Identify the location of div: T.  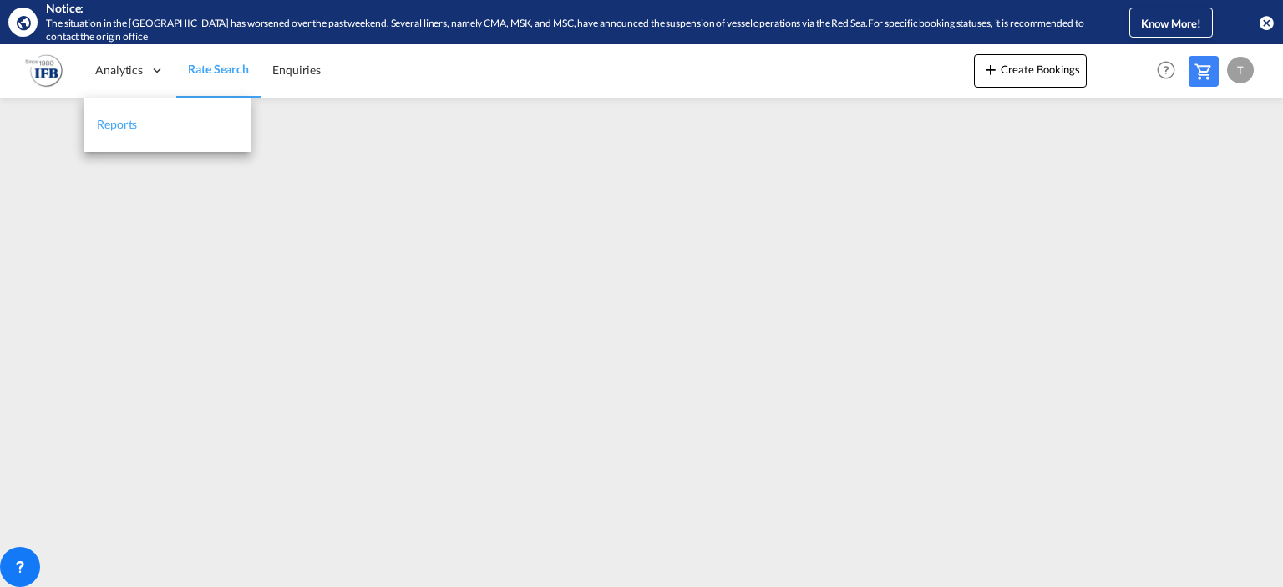
(1240, 70).